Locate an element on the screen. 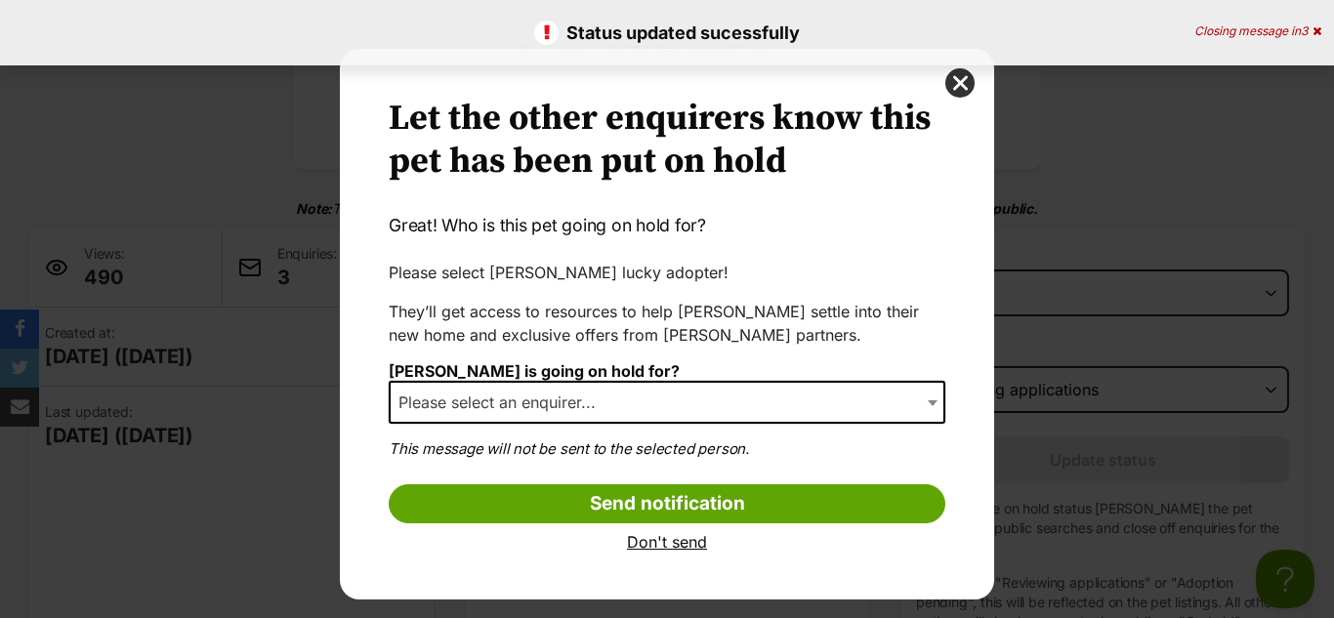 Image resolution: width=1334 pixels, height=618 pixels. p: Status updated sucessfully is located at coordinates (667, 32).